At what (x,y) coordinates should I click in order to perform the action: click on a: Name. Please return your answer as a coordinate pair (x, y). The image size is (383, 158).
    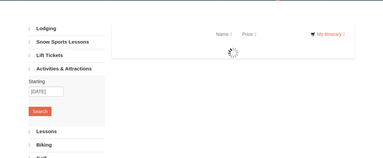
    Looking at the image, I should click on (224, 34).